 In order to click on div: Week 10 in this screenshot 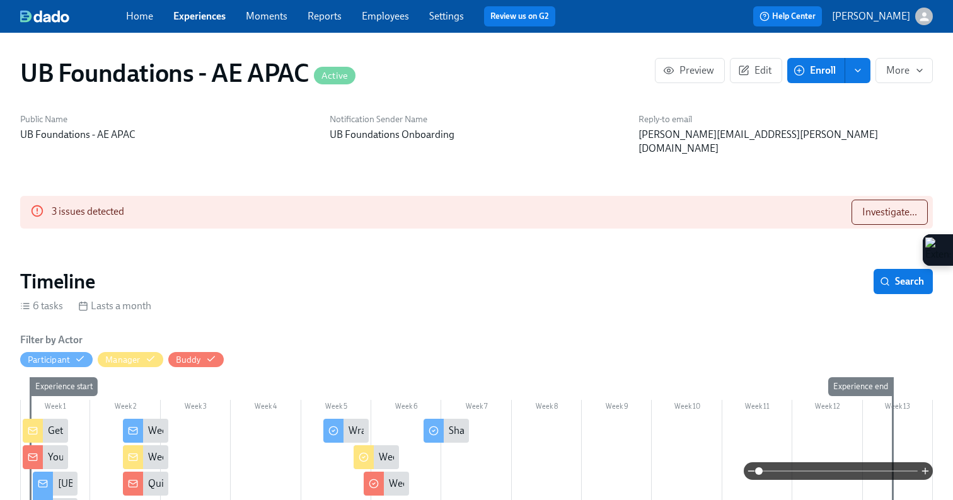, I will do `click(686, 408)`.